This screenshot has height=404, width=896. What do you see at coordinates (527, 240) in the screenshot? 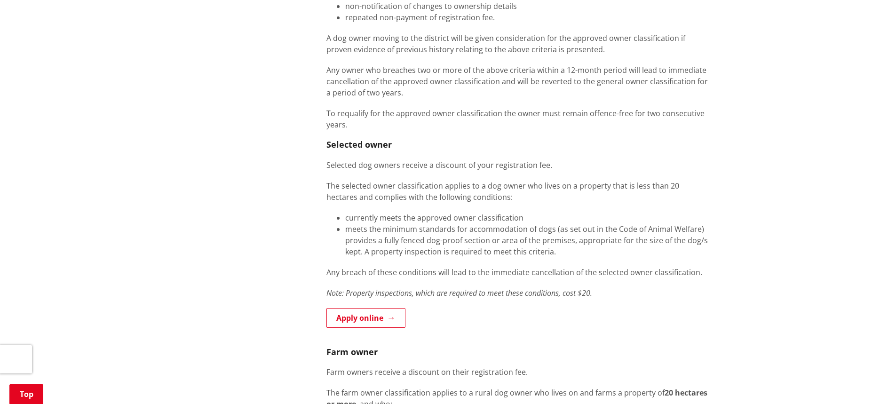
I see `li: meets the minimum standards for accommodation of dogs (as set out in the Code of Animal Welfare) ...` at bounding box center [527, 240].